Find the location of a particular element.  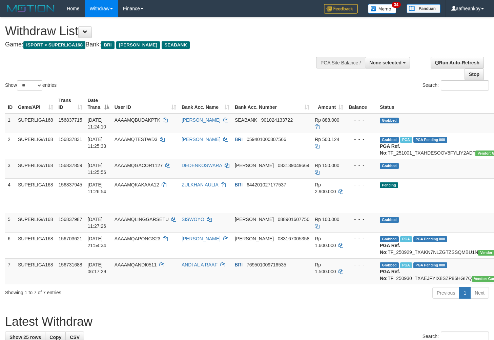

span: AAAAMQLINGGARSETU is located at coordinates (142, 219).